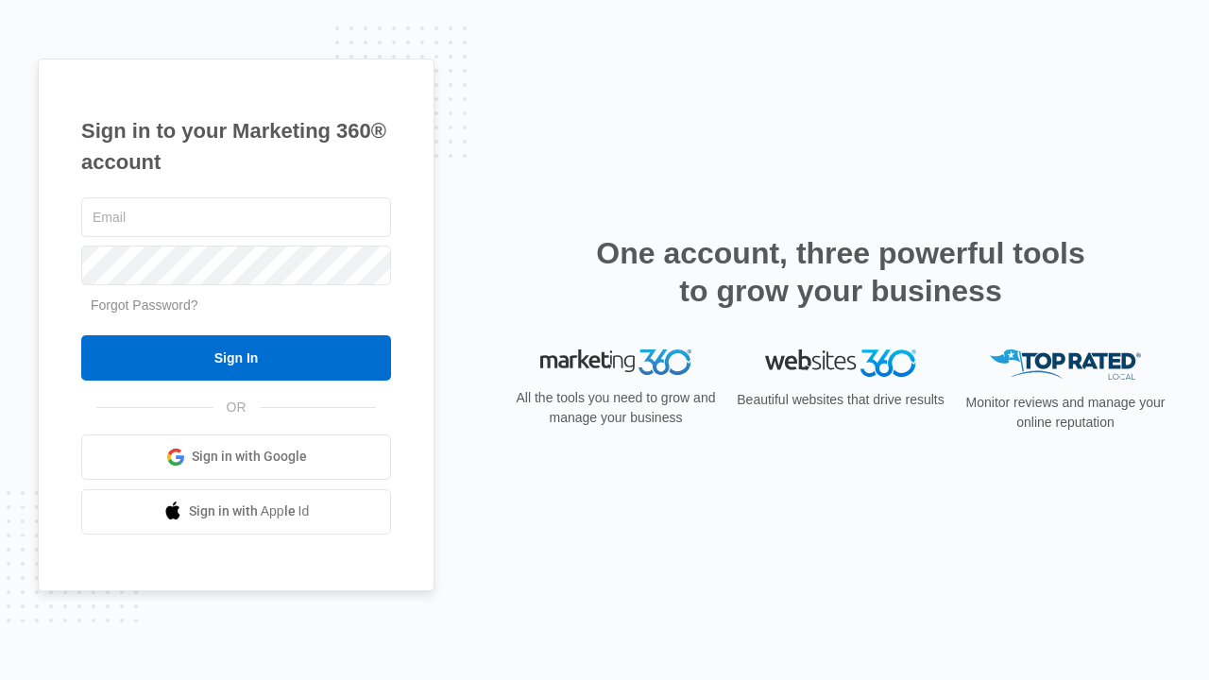  Describe the element at coordinates (841, 272) in the screenshot. I see `h2: One account, three powerful tools to grow your business` at that location.